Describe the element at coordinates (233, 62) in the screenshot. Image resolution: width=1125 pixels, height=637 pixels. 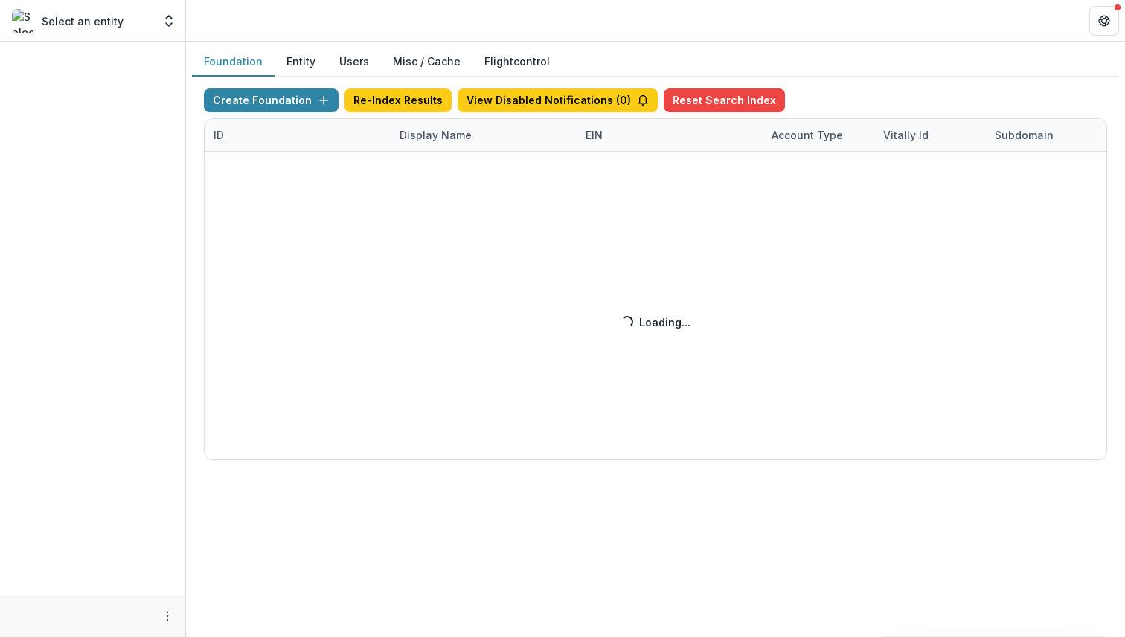
I see `button: Foundation` at that location.